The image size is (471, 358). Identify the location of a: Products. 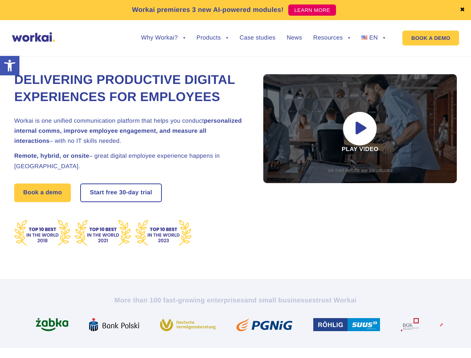
(212, 38).